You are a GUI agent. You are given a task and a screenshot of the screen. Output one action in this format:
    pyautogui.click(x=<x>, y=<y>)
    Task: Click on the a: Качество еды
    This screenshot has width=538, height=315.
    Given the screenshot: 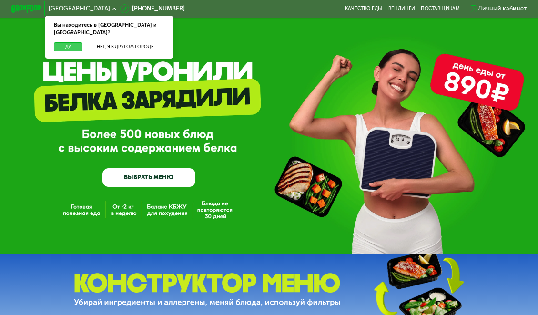 What is the action you would take?
    pyautogui.click(x=363, y=9)
    